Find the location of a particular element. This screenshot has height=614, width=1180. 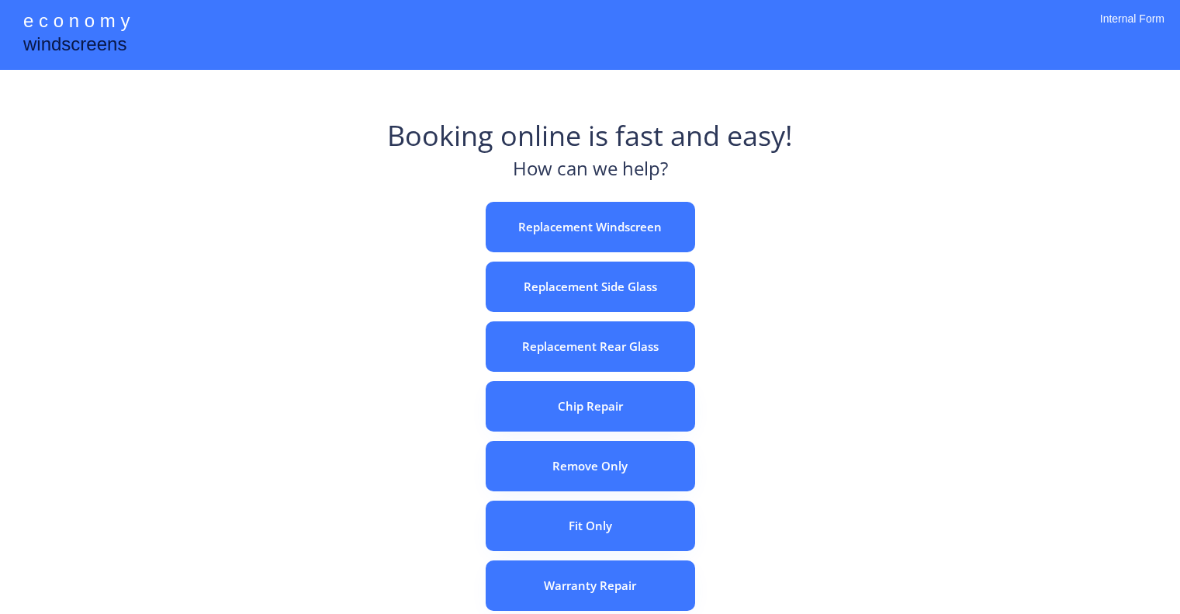

div: windscreens is located at coordinates (74, 46).